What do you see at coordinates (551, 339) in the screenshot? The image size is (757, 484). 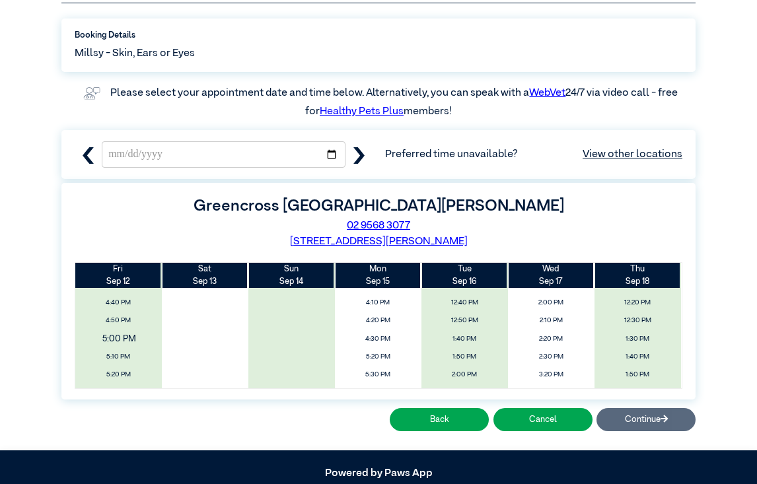 I see `span: 2:20 PM` at bounding box center [551, 339].